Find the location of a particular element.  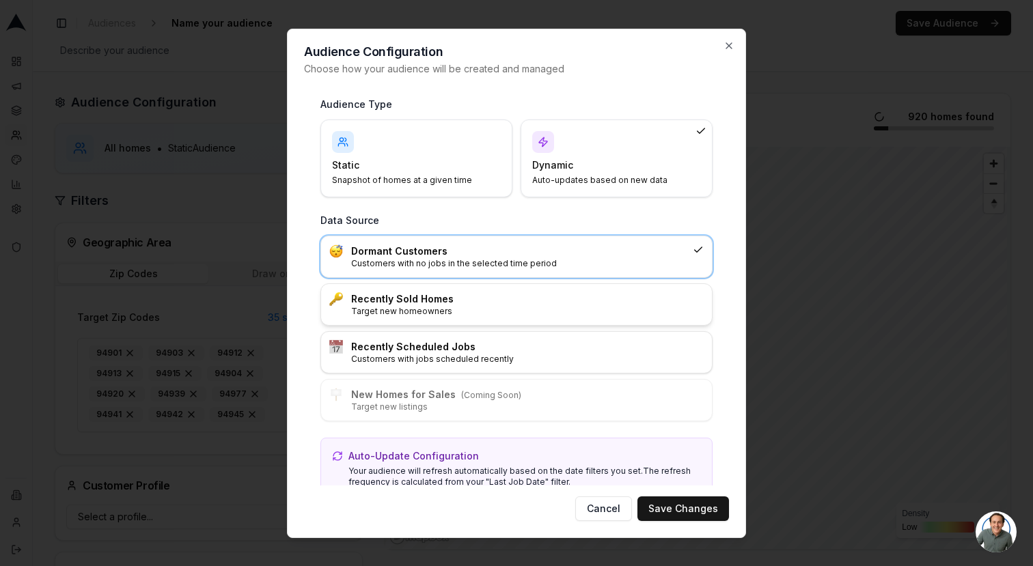

h3: Audience Type is located at coordinates (516, 104).